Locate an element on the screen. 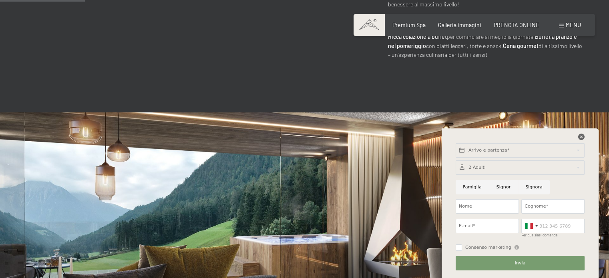  p: E per il palato? Vi viziamo tutto il giorno con il nostro raffinato pacchetto ¾ gourmet: per comi... is located at coordinates (485, 37).